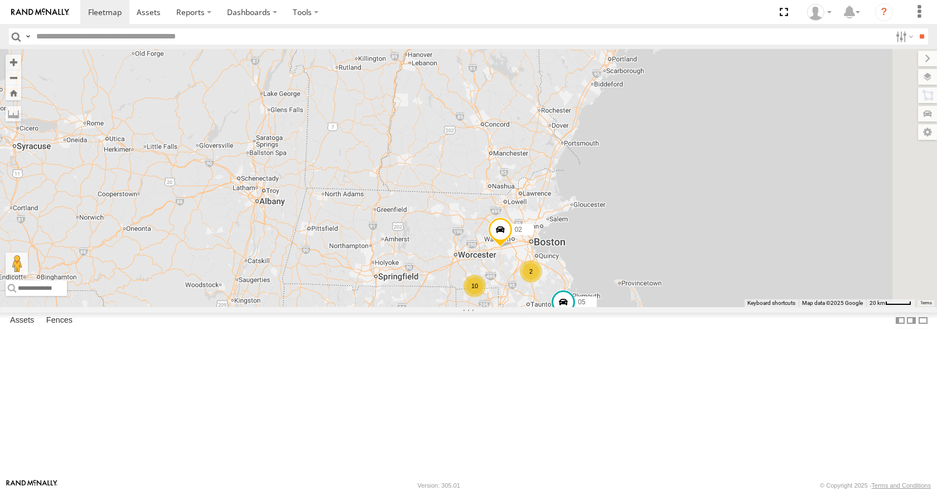 This screenshot has width=937, height=491. I want to click on span: 05, so click(581, 302).